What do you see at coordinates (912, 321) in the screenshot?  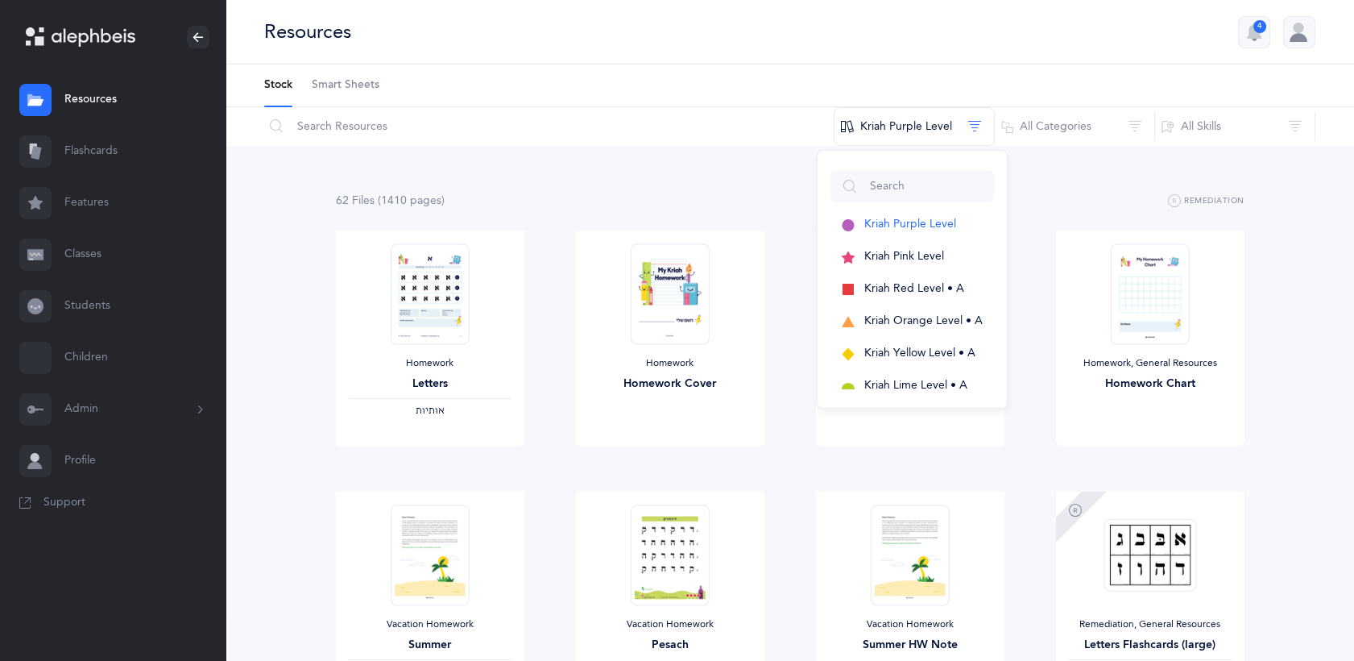 I see `button: Kriah Orange Level • A` at bounding box center [912, 321].